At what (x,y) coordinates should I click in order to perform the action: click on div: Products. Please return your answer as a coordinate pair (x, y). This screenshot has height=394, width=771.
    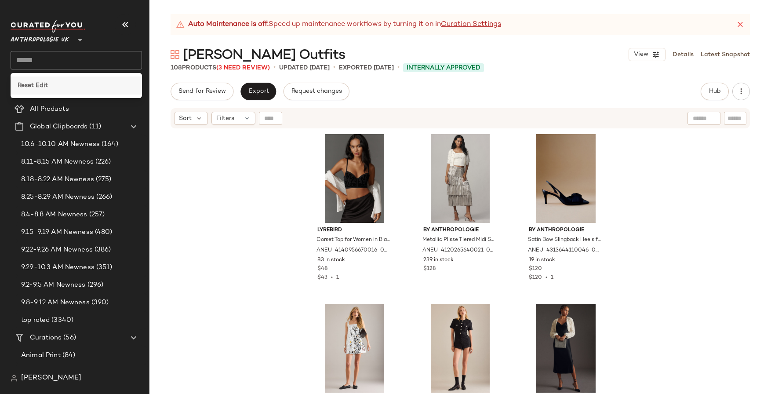
    Looking at the image, I should click on (220, 68).